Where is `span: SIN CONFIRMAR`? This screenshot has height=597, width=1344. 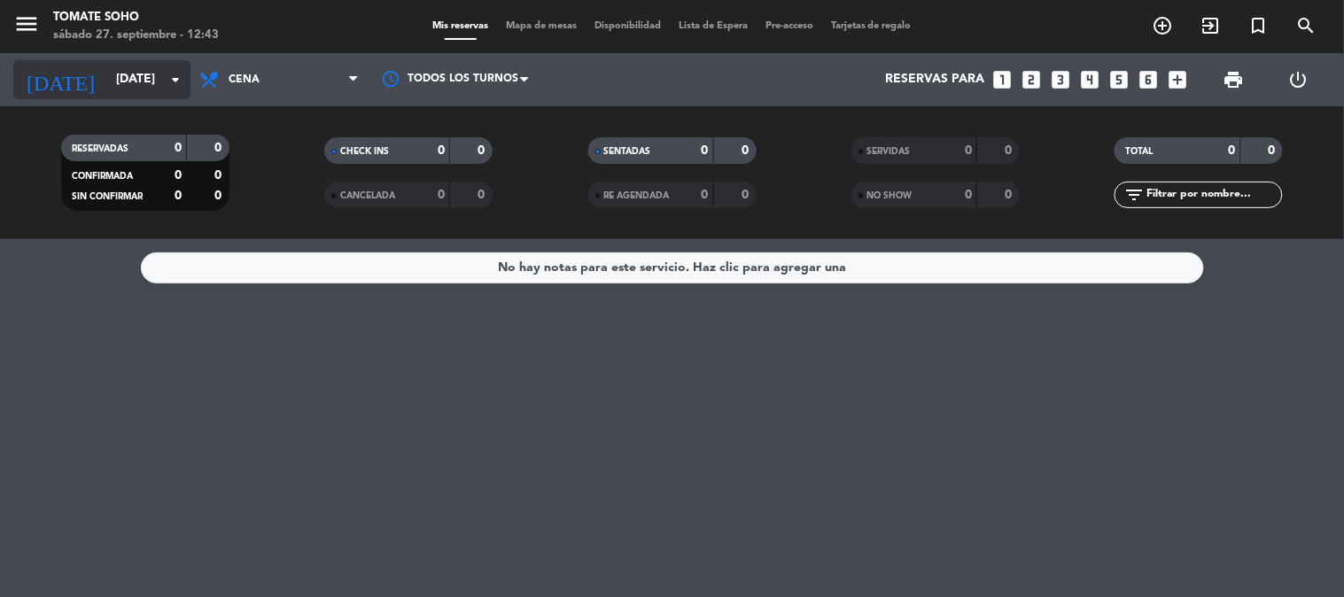 span: SIN CONFIRMAR is located at coordinates (107, 197).